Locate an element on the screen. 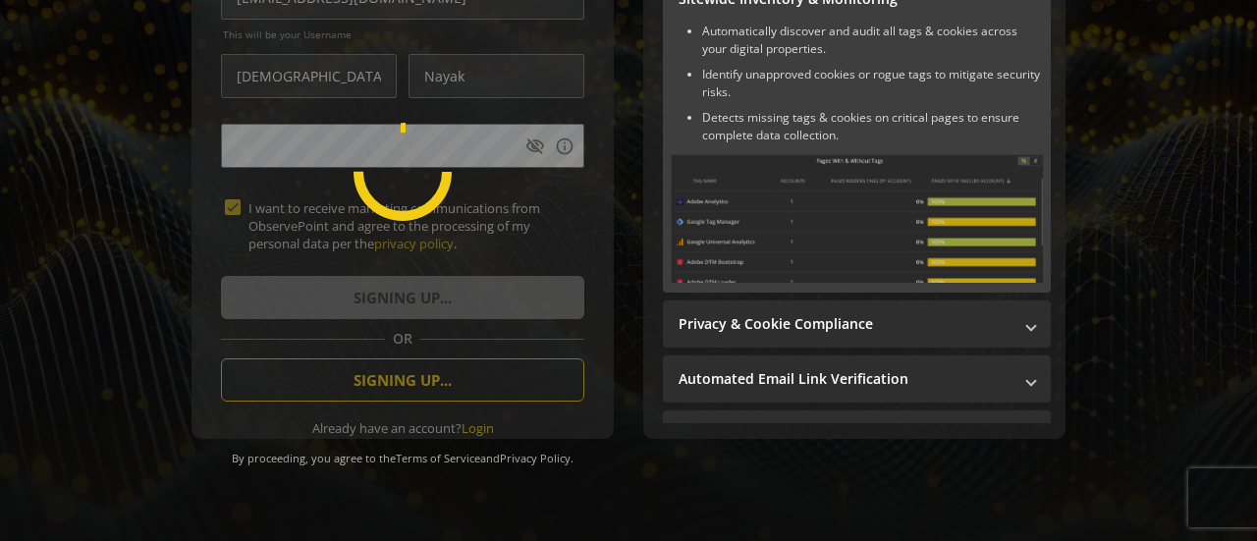 This screenshot has height=541, width=1257. mat-expansion-panel-header: Automated Email Link Verification is located at coordinates (857, 379).